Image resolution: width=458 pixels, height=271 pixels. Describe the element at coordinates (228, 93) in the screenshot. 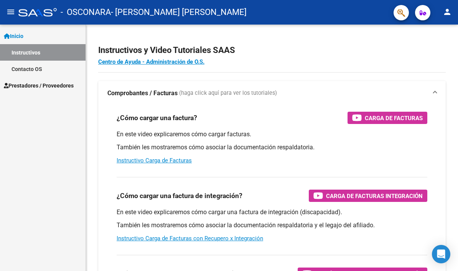

I see `span: (haga click aquí para ver los tutoriales)` at that location.